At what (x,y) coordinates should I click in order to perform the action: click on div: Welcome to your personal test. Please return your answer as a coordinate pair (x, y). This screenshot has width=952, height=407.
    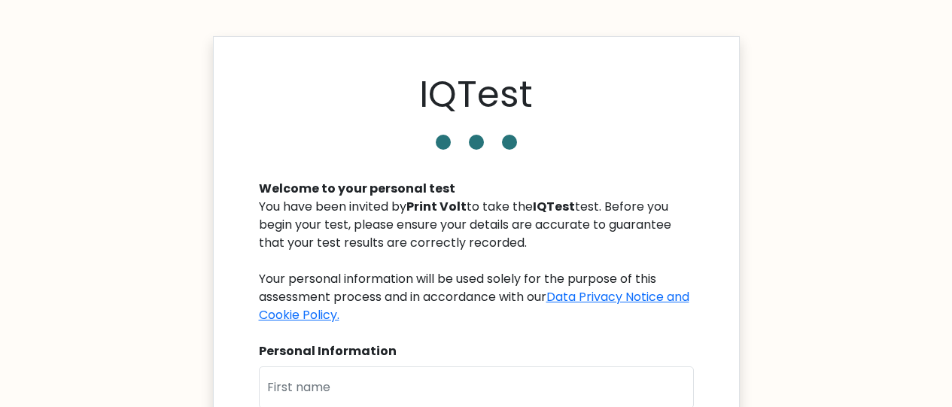
    Looking at the image, I should click on (477, 189).